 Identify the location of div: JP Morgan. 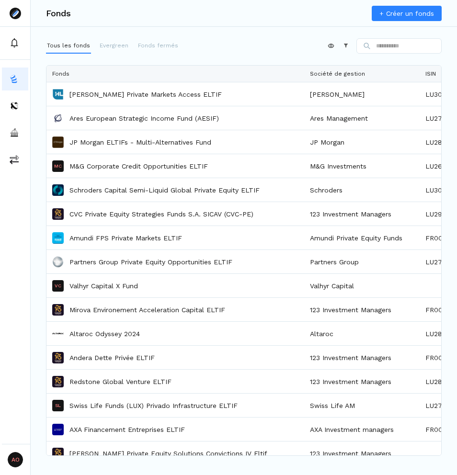
(361, 142).